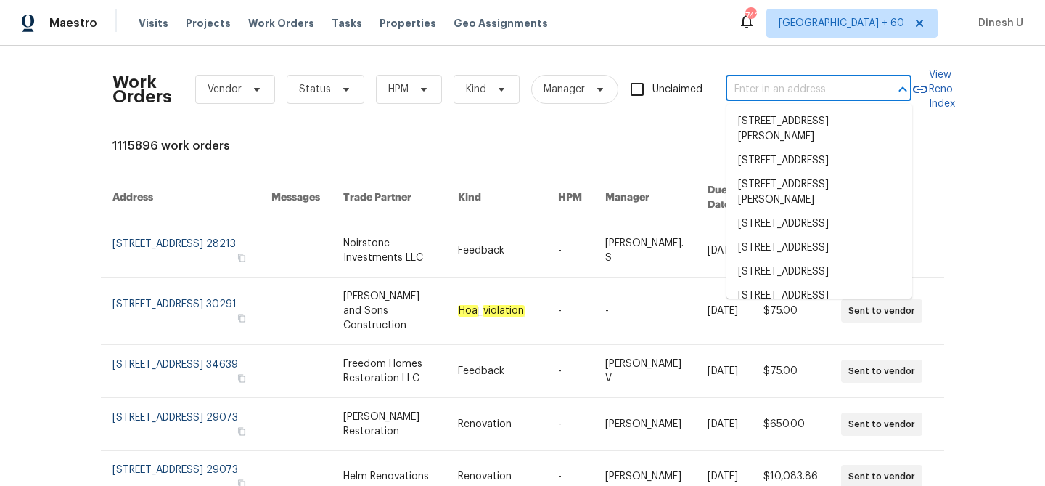 The height and width of the screenshot is (486, 1045). What do you see at coordinates (347, 23) in the screenshot?
I see `span: Tasks` at bounding box center [347, 23].